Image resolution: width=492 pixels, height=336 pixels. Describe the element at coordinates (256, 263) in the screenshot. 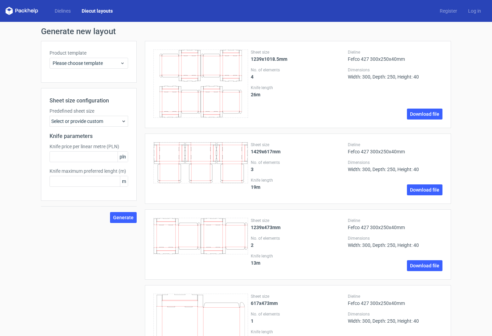

I see `strong: 13 m` at that location.